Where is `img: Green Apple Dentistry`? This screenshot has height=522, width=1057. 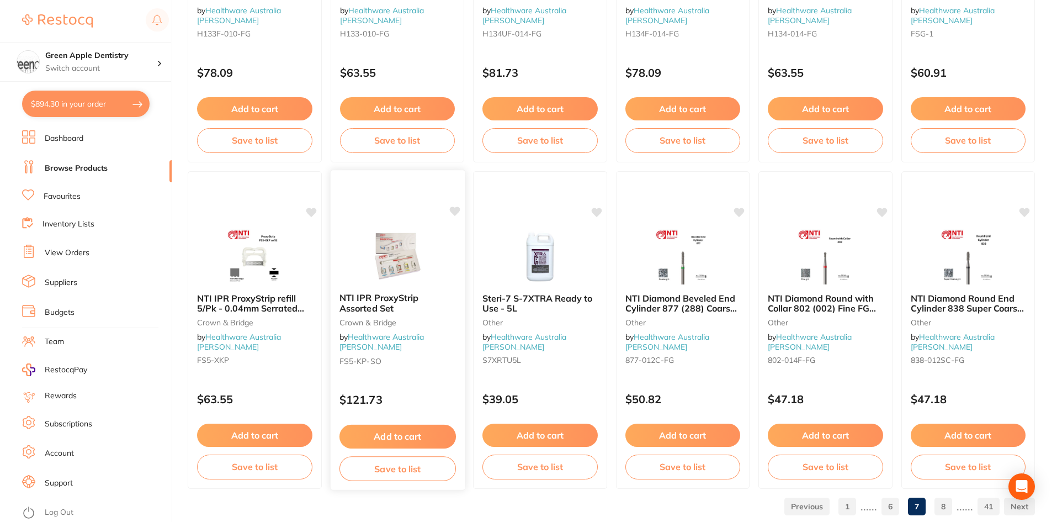 img: Green Apple Dentistry is located at coordinates (28, 62).